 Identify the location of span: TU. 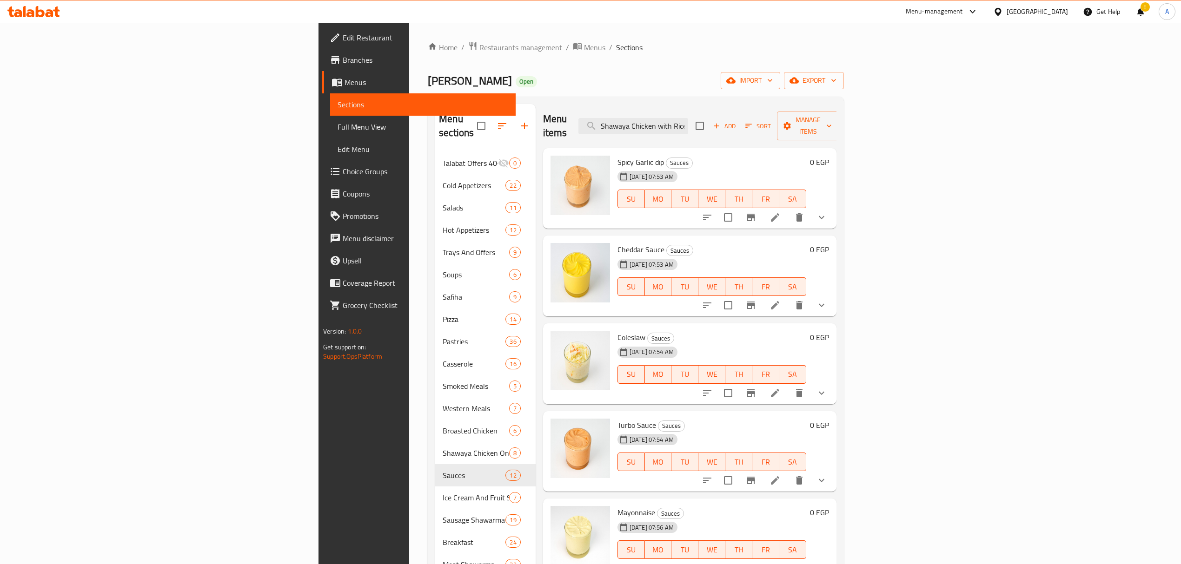
(685, 199).